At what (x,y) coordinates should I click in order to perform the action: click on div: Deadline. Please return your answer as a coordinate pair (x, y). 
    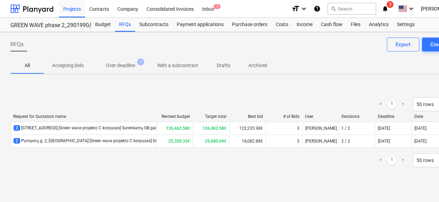
    Looking at the image, I should click on (393, 116).